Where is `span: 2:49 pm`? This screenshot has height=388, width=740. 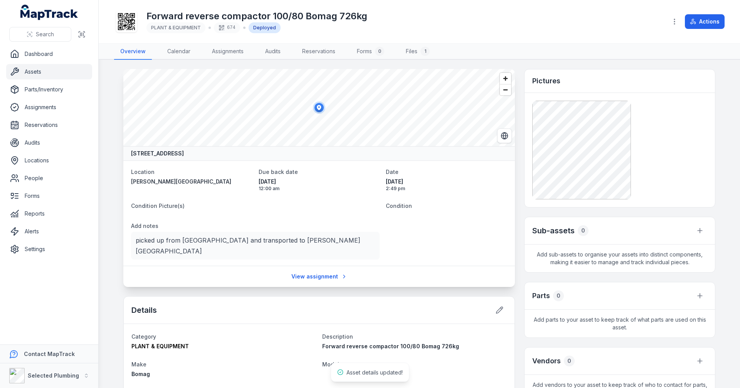 span: 2:49 pm is located at coordinates (446, 188).